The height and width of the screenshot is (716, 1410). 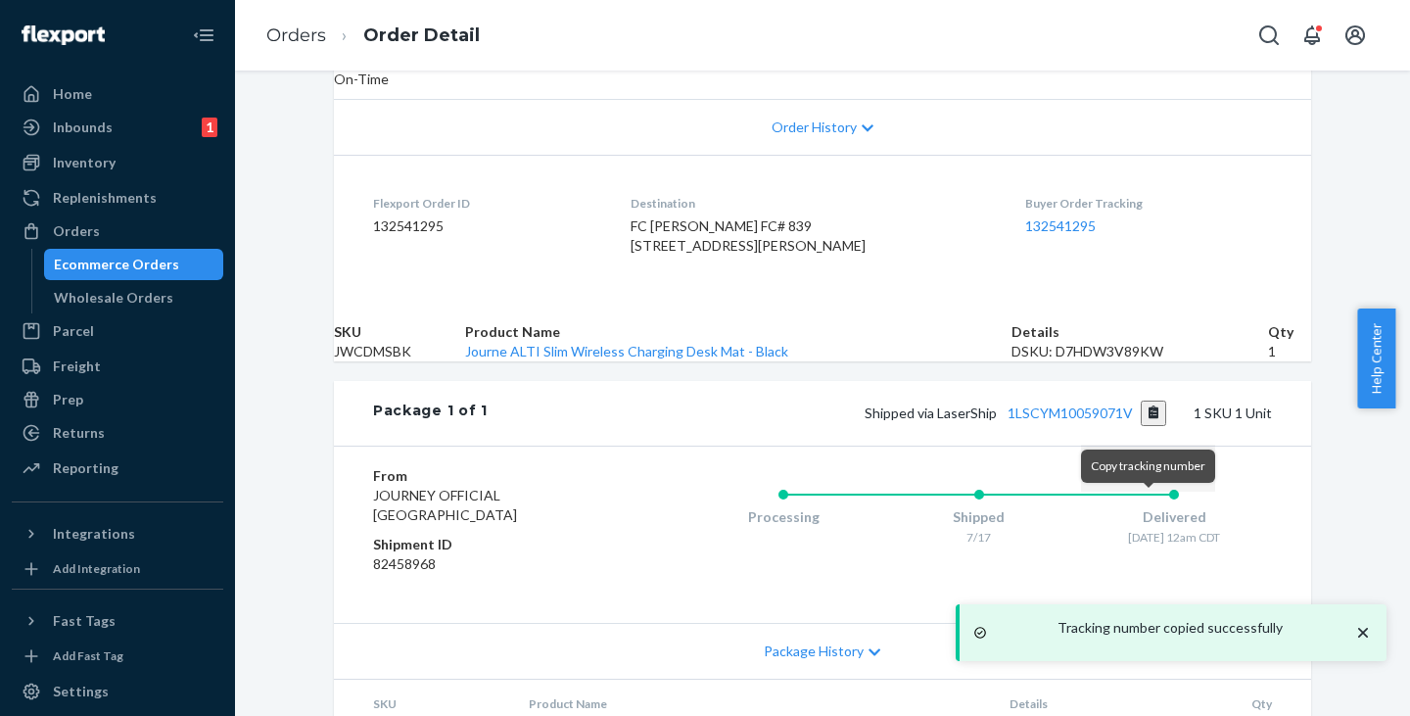 What do you see at coordinates (105, 198) in the screenshot?
I see `div: Replenishments` at bounding box center [105, 198].